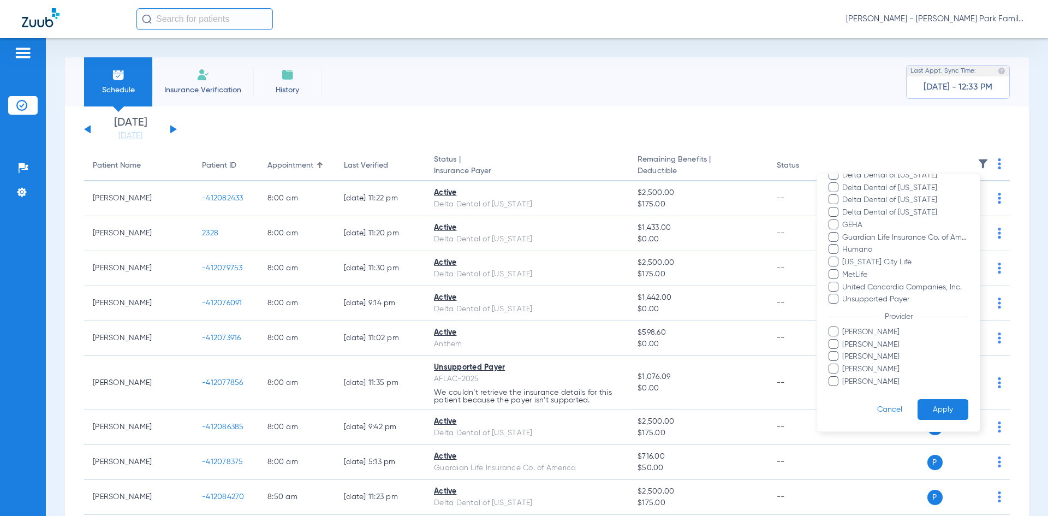  I want to click on span: United Concordia Companies, Inc., so click(905, 287).